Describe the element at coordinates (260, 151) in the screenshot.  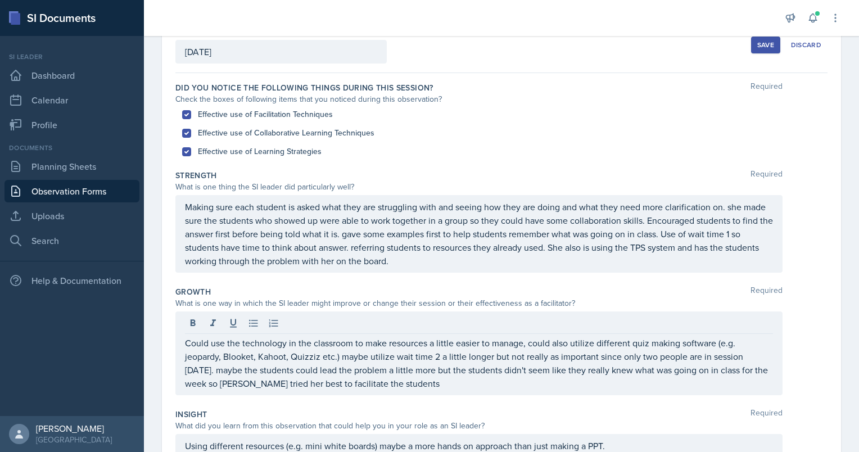
I see `label: Effective use of Learning Strategies` at that location.